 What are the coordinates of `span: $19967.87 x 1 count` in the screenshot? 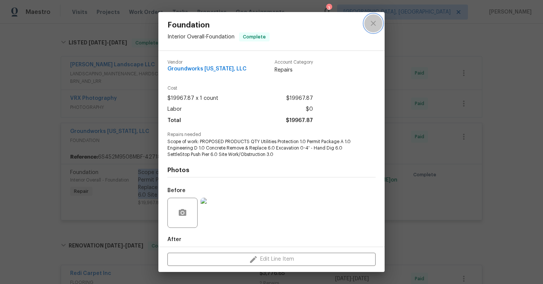 It's located at (193, 98).